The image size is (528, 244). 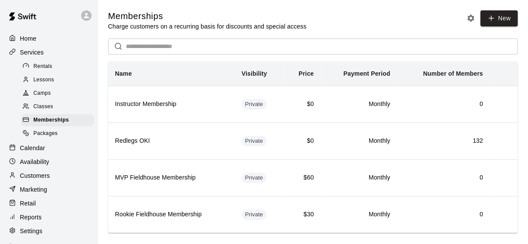 I want to click on a: New, so click(x=499, y=18).